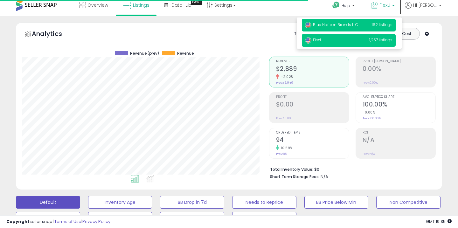 This screenshot has width=458, height=228. What do you see at coordinates (120, 202) in the screenshot?
I see `button: Inventory Age` at bounding box center [120, 202].